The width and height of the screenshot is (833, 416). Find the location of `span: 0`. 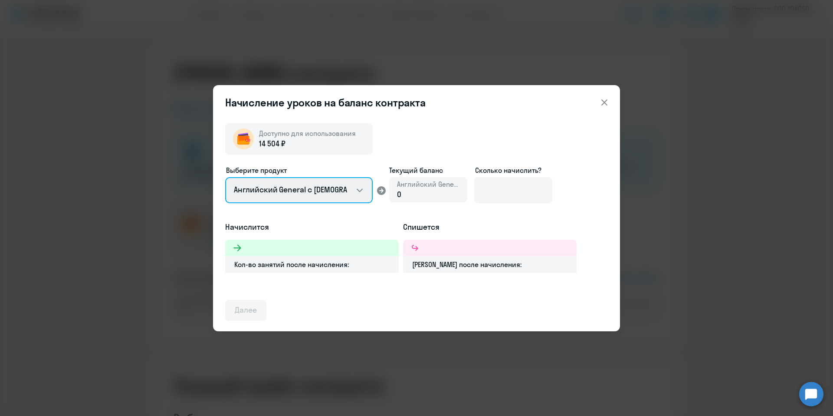

span: 0 is located at coordinates (399, 194).